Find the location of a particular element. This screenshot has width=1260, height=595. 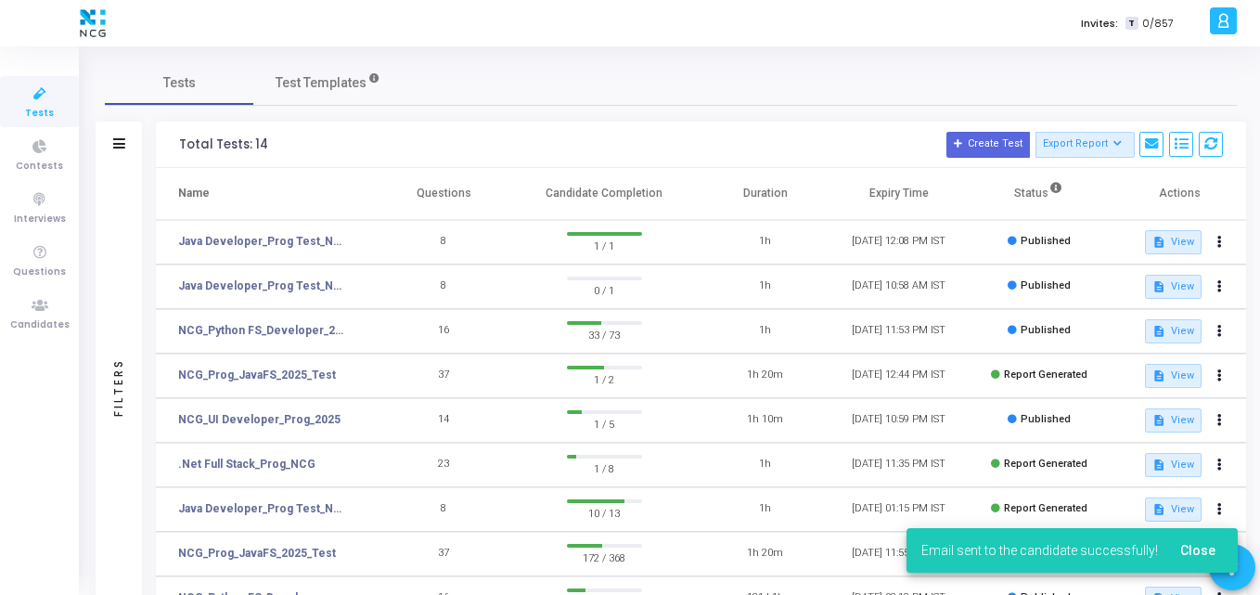

th: Status is located at coordinates (1039, 194).